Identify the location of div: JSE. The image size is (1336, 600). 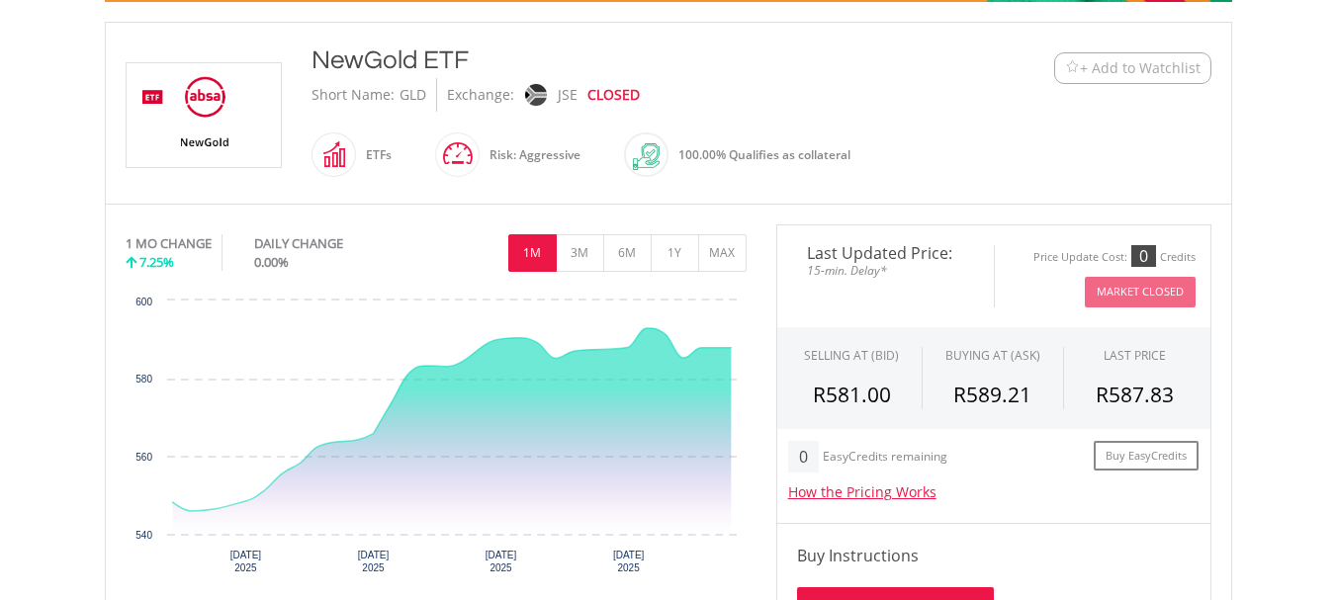
(567, 95).